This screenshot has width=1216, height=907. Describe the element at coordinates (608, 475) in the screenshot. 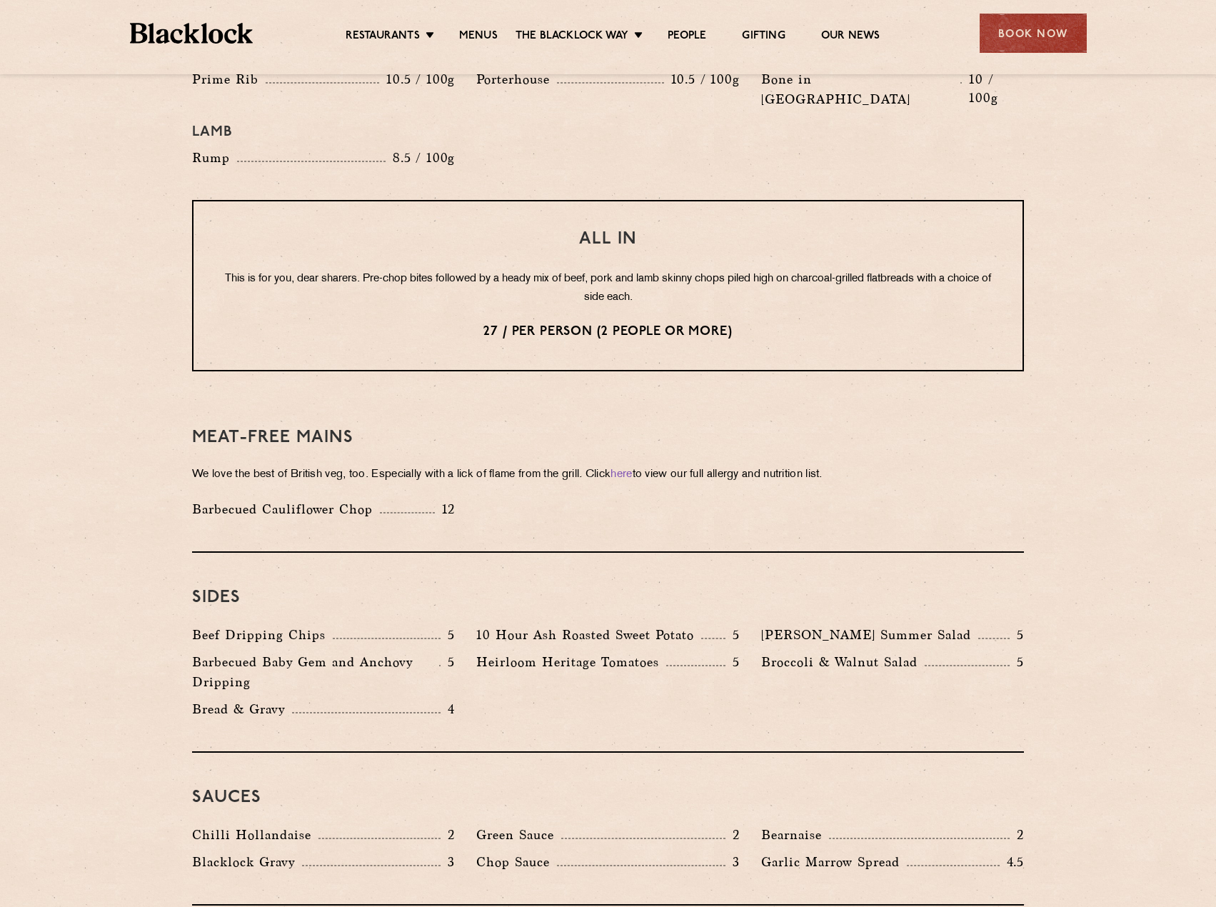

I see `p: We love the best of British veg, too. Especially with a lick of flame from the grill. Click to vi...` at that location.